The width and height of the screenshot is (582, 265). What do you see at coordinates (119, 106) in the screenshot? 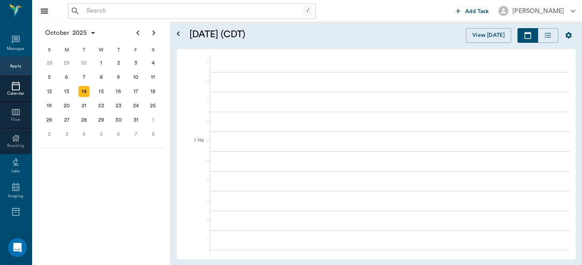
I see `div: Thursday, October 23, 2025` at bounding box center [119, 106].